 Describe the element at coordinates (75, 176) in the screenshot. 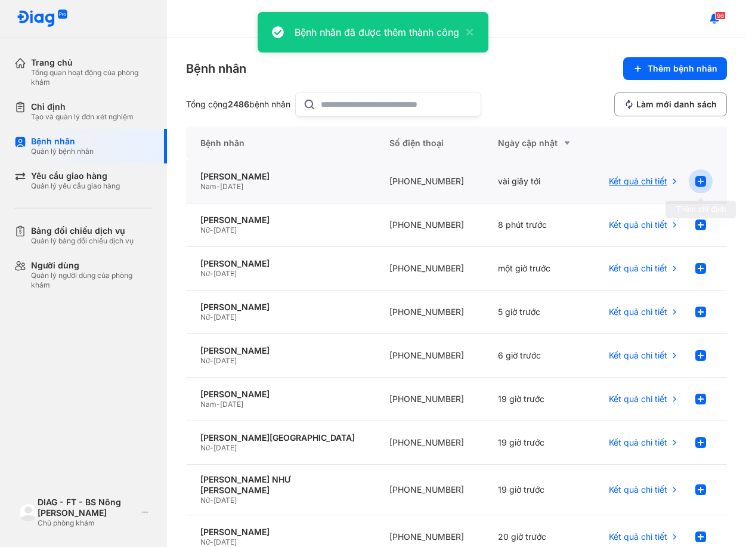

I see `div: Yêu cầu giao hàng` at that location.